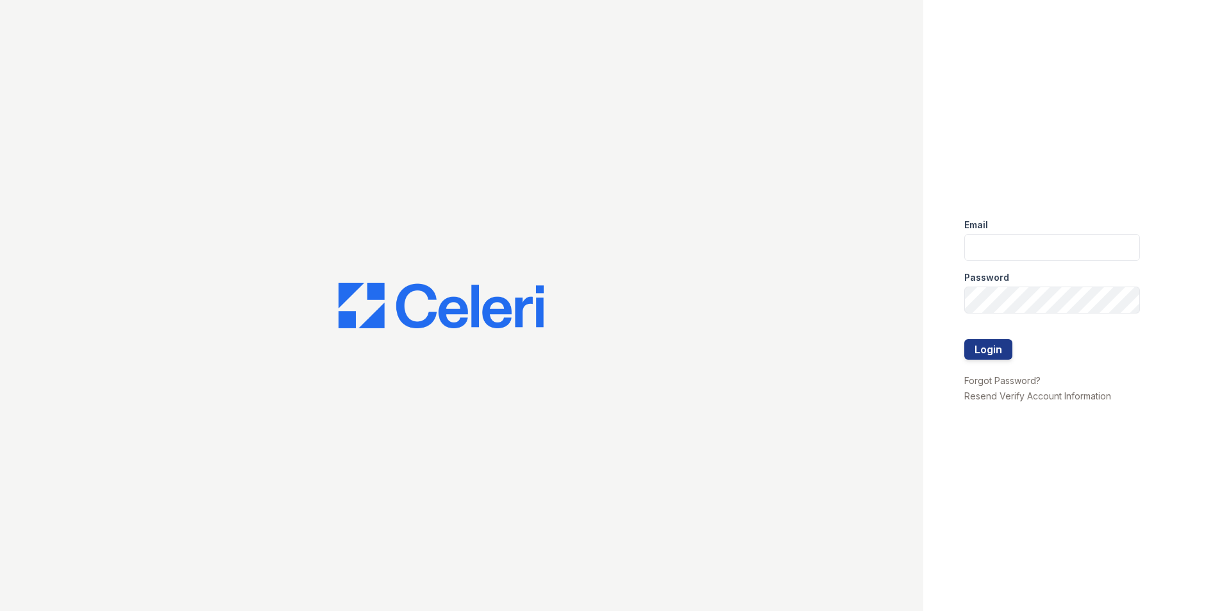 This screenshot has width=1231, height=611. I want to click on img: CE_Logo_Blue-a8612792a0a2168367f1c8372b55b34899dd931a85d93a1a3d3e32e68fde9ad4.png, so click(441, 306).